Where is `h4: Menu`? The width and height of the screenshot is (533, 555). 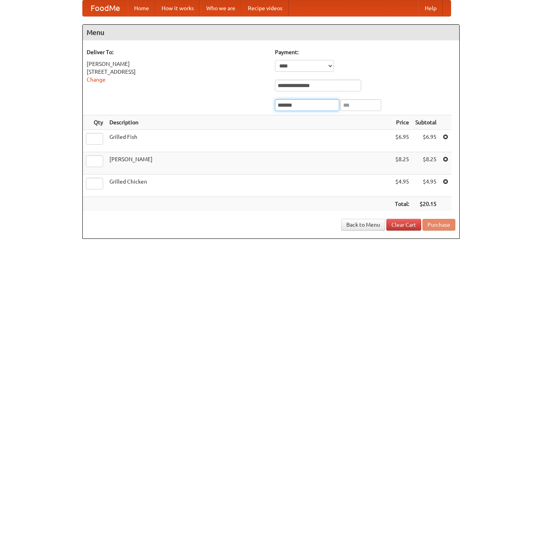
h4: Menu is located at coordinates (271, 33).